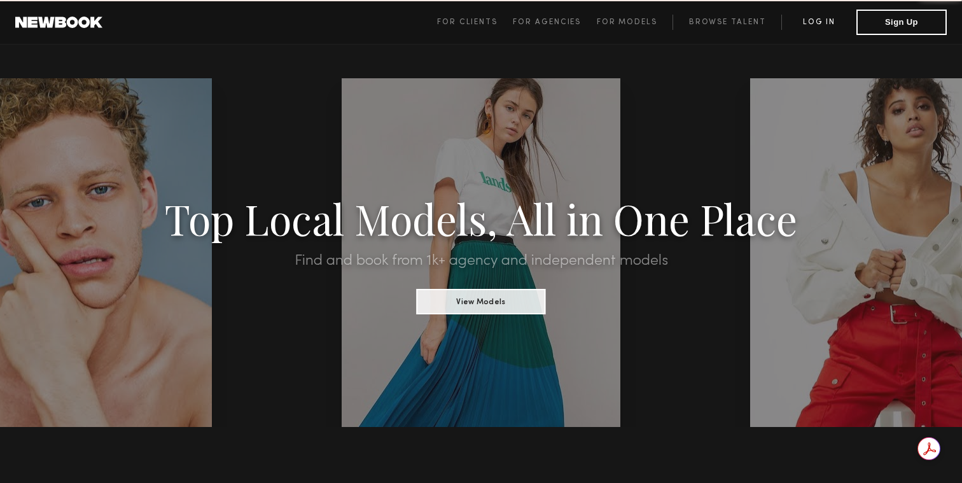  What do you see at coordinates (627, 22) in the screenshot?
I see `span: For Models` at bounding box center [627, 22].